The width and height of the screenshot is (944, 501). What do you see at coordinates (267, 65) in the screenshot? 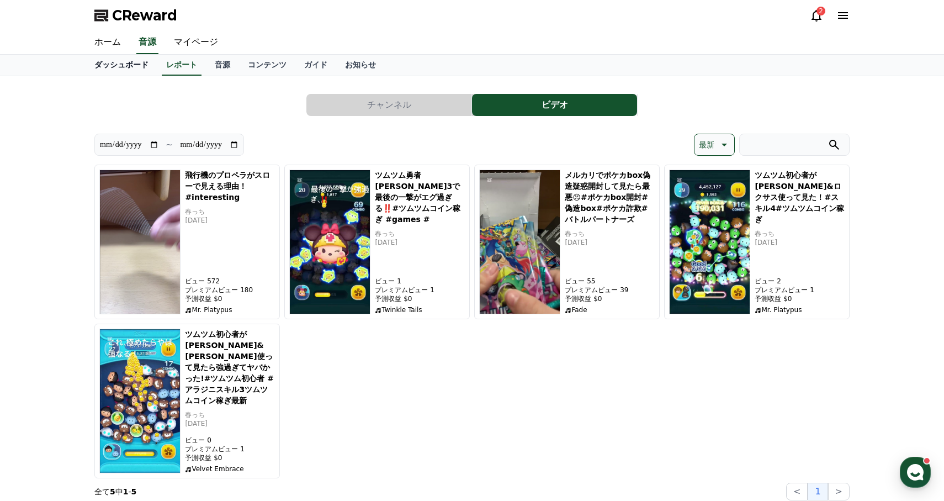
I see `a: コンテンツ` at bounding box center [267, 65].